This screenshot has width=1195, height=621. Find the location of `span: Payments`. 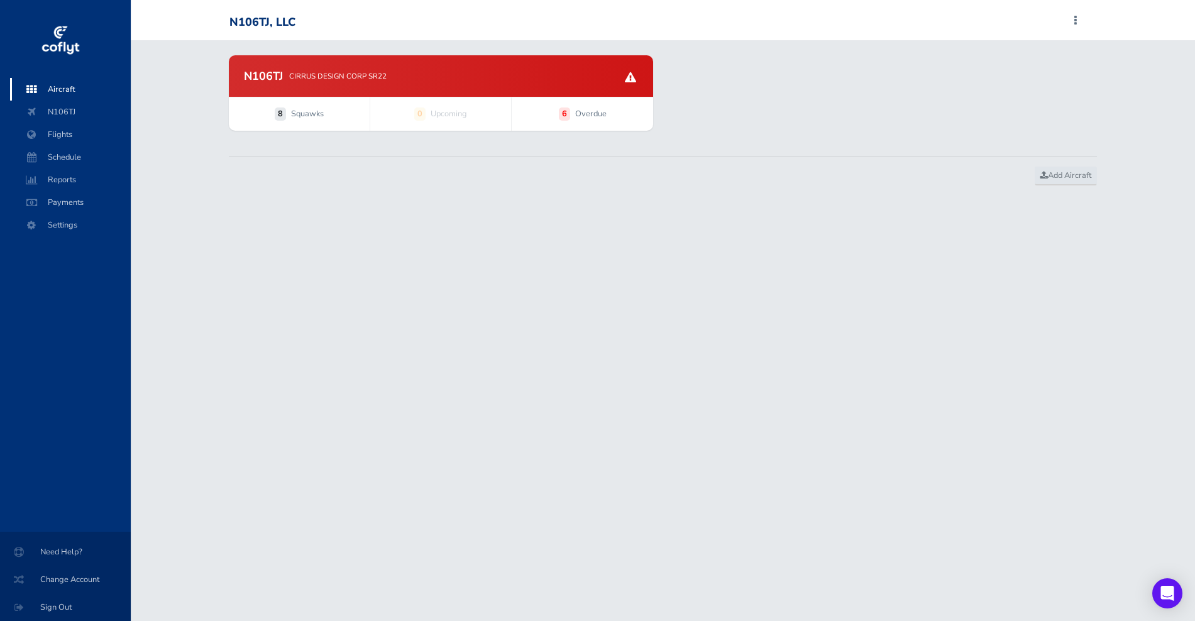

span: Payments is located at coordinates (70, 202).